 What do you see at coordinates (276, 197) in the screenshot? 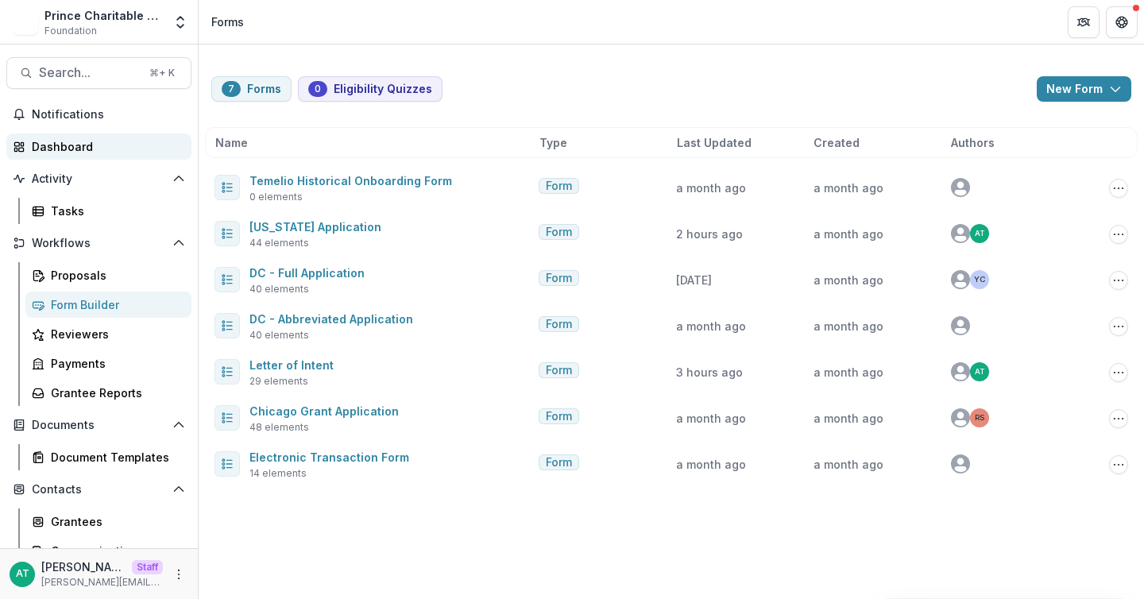
I see `span: 0 elements` at bounding box center [276, 197].